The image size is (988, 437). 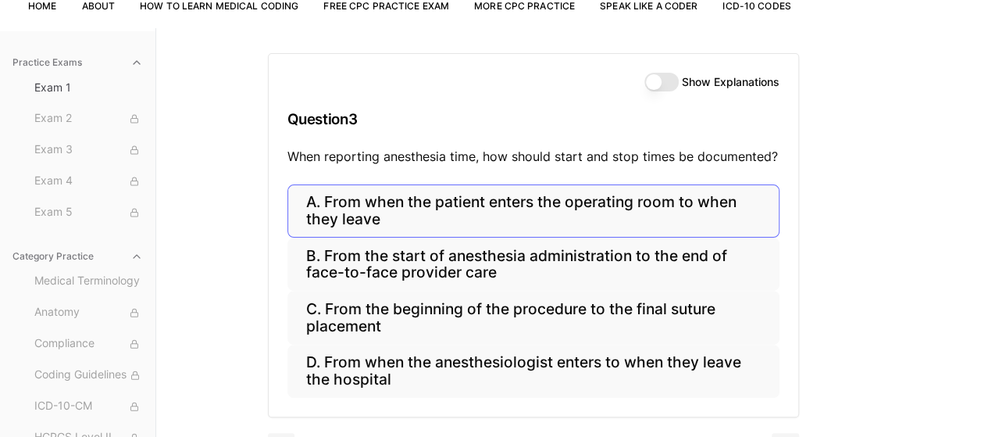 What do you see at coordinates (88, 344) in the screenshot?
I see `span: Compliance` at bounding box center [88, 344].